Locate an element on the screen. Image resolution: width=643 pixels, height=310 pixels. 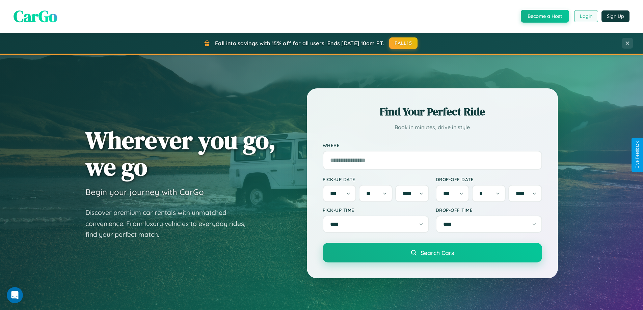
button: Sign Up is located at coordinates (616, 16).